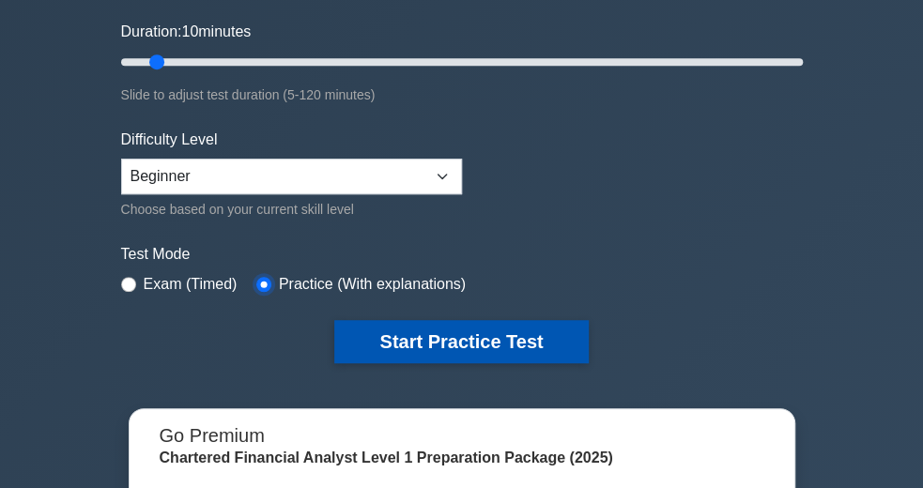 The width and height of the screenshot is (923, 488). I want to click on label: Exam (Timed), so click(191, 285).